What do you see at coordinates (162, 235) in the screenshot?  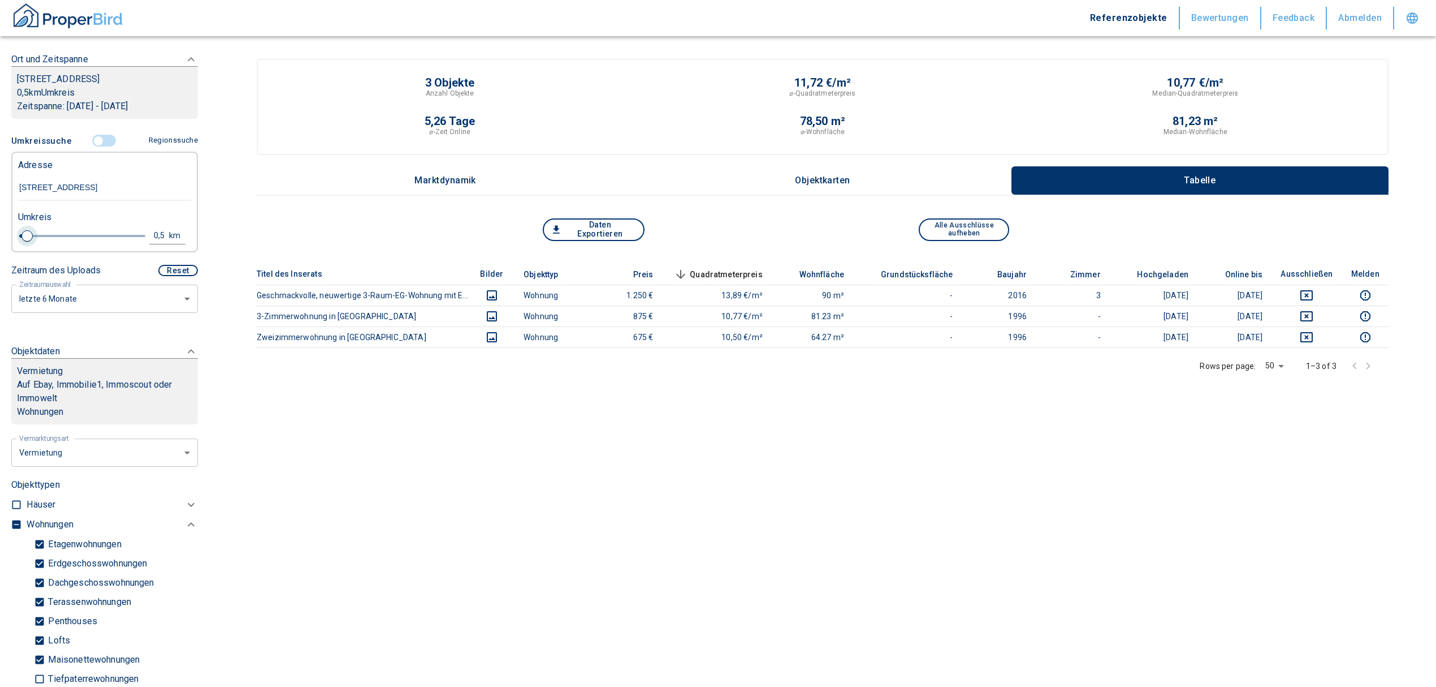 I see `div: 0,5` at bounding box center [162, 235].